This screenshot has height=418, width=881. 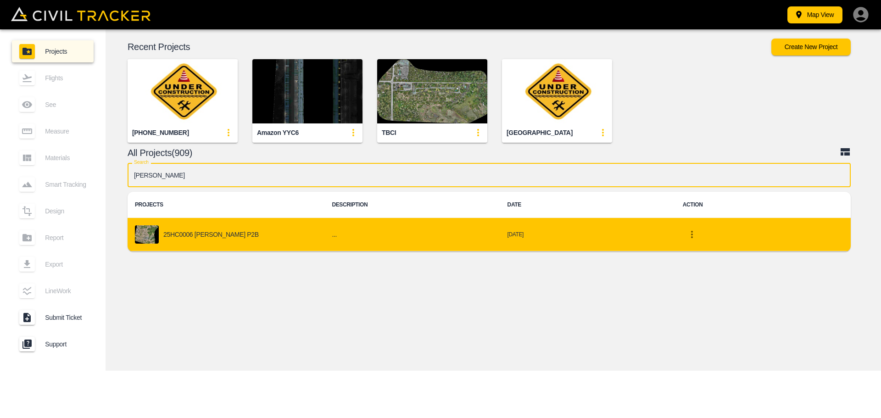 I want to click on button: Create New Project, so click(x=811, y=47).